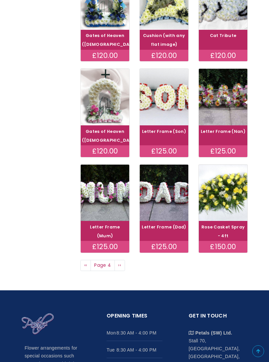  Describe the element at coordinates (223, 247) in the screenshot. I see `div: £150.00` at that location.